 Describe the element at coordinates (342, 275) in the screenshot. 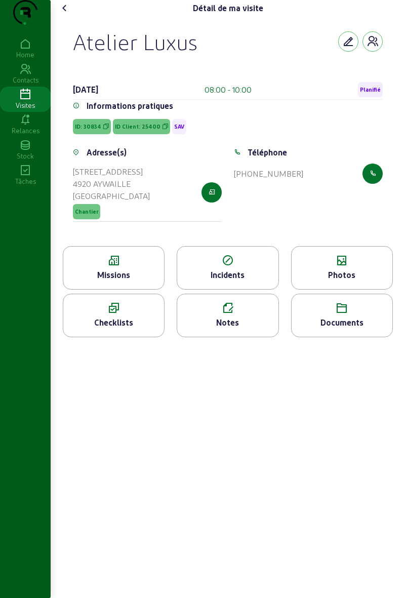

I see `div: Photos` at that location.